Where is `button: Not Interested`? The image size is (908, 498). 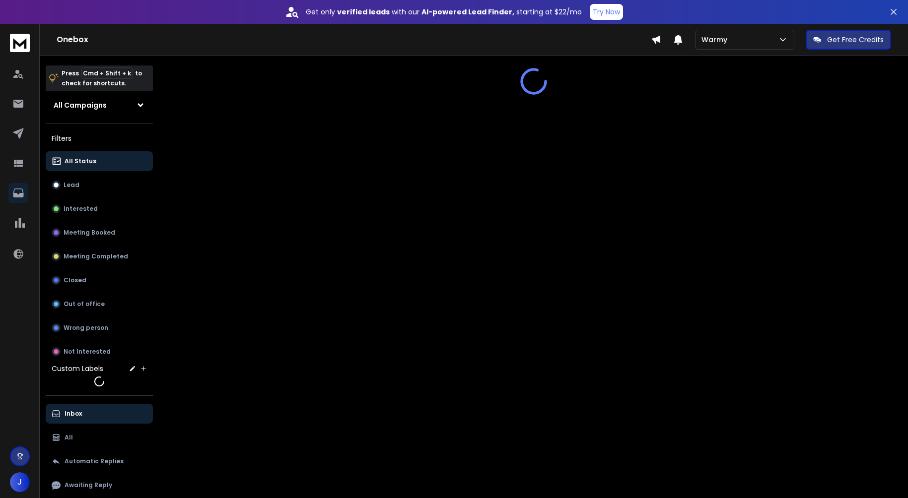
button: Not Interested is located at coordinates (99, 352).